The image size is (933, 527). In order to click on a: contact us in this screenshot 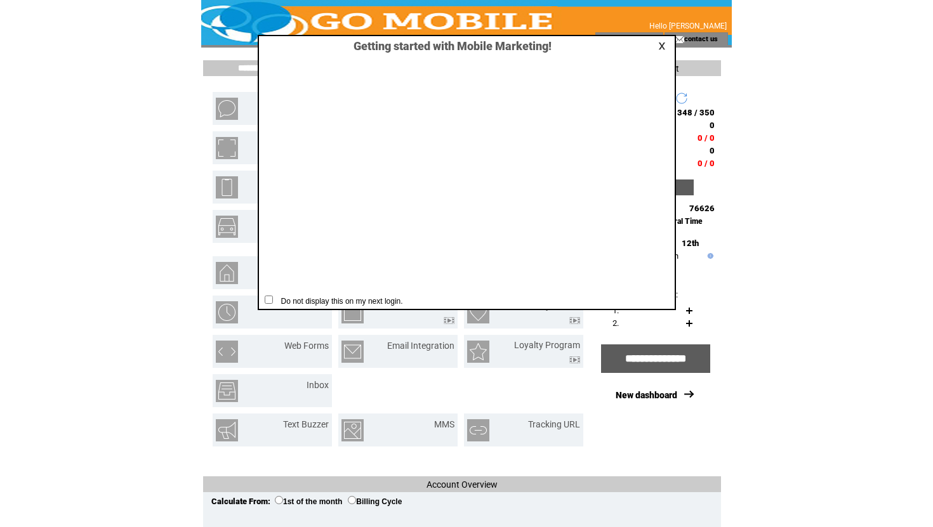, I will do `click(700, 38)`.